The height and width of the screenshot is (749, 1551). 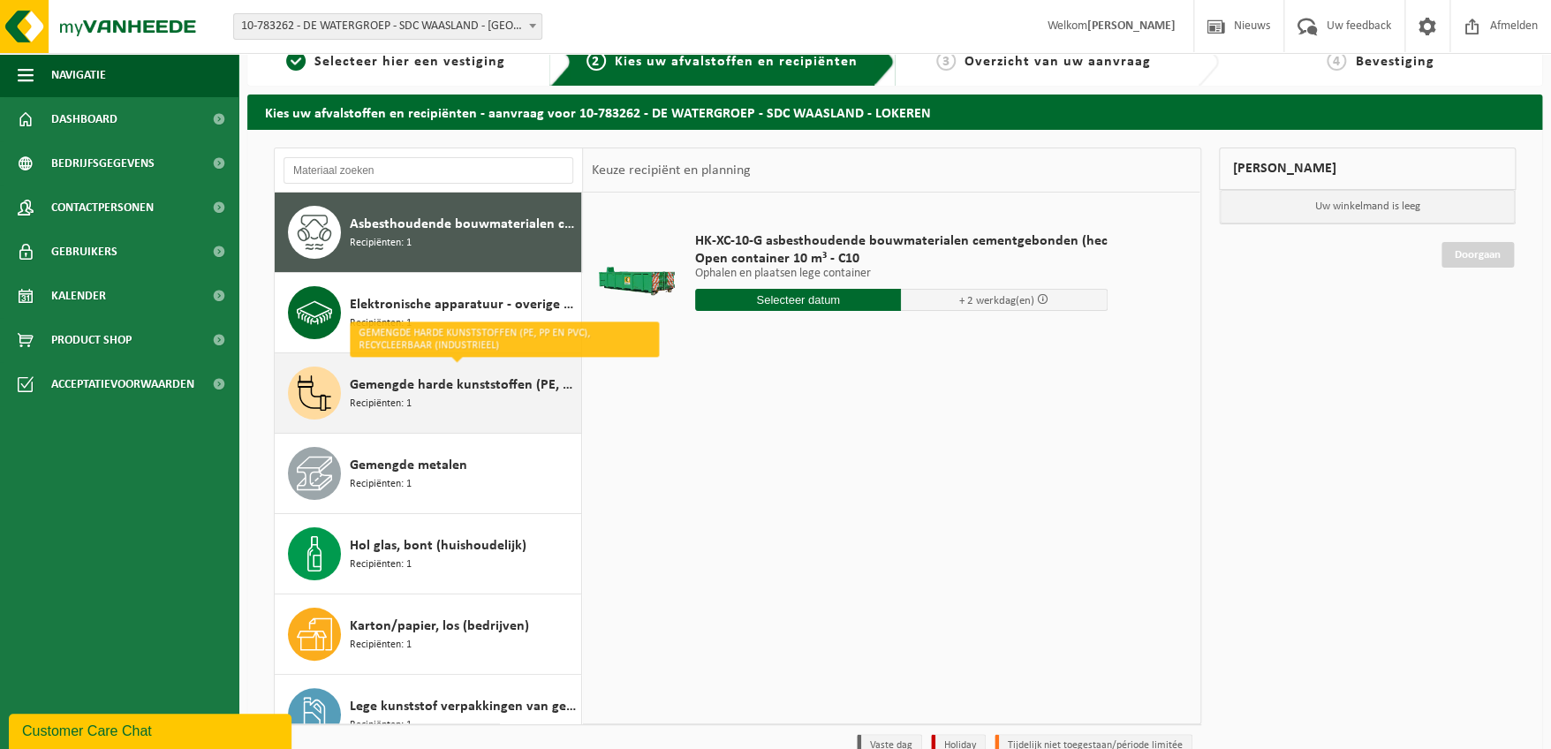 I want to click on span: Gemengde harde kunststoffen (PE, PP en PVC), recycleerbaar (industrieel), so click(x=463, y=385).